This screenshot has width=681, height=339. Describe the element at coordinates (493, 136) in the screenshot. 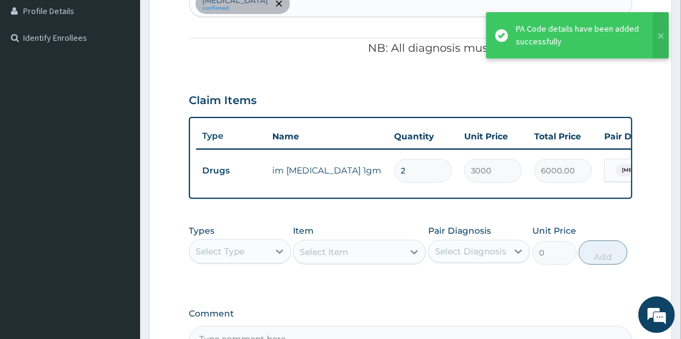

I see `th: Unit Price` at that location.